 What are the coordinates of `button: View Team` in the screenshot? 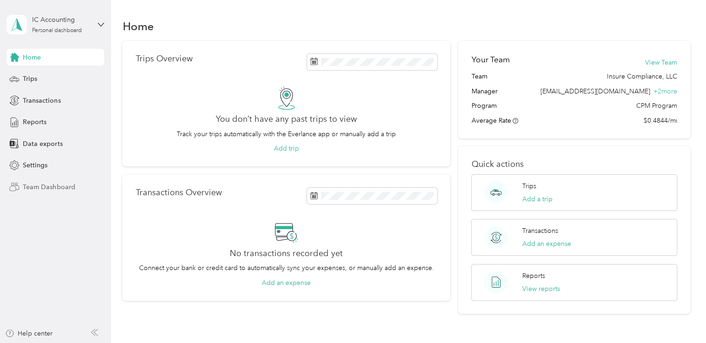 It's located at (661, 62).